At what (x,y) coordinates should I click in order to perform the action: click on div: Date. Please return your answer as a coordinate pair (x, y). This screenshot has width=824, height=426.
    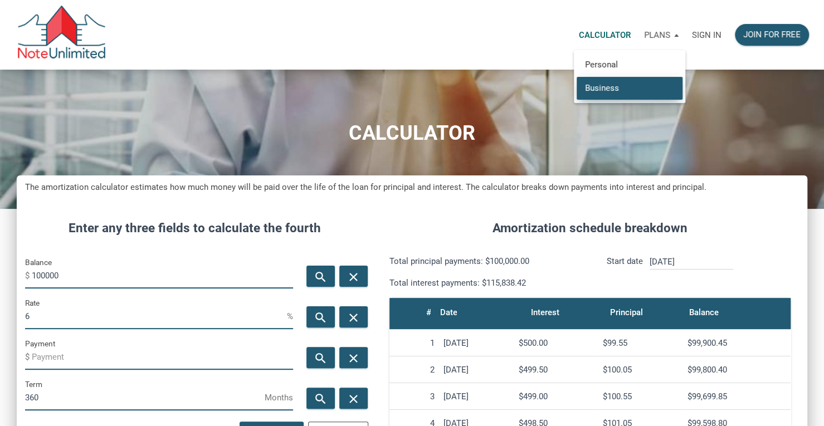
    Looking at the image, I should click on (448, 313).